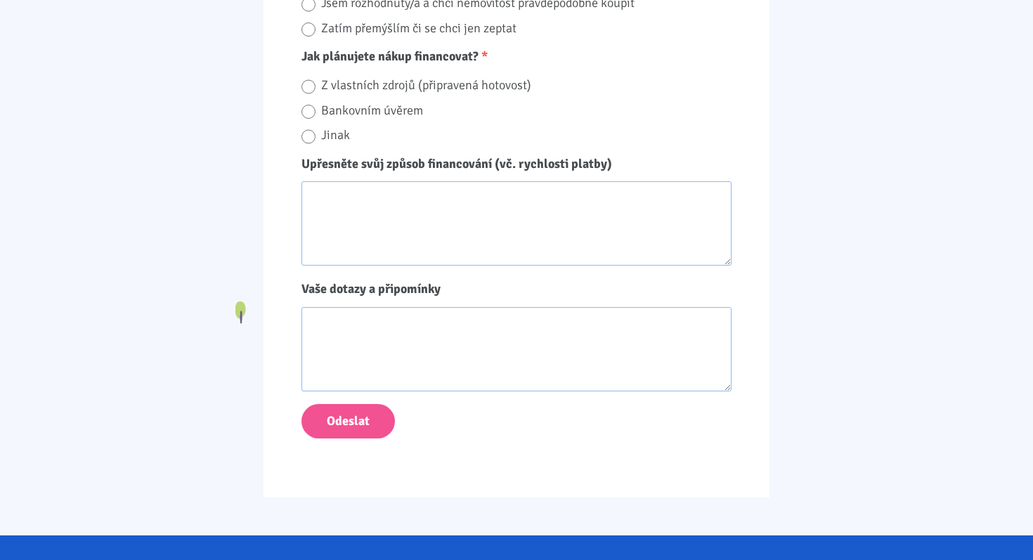 Image resolution: width=1033 pixels, height=560 pixels. What do you see at coordinates (484, 56) in the screenshot?
I see `abbr: Required` at bounding box center [484, 56].